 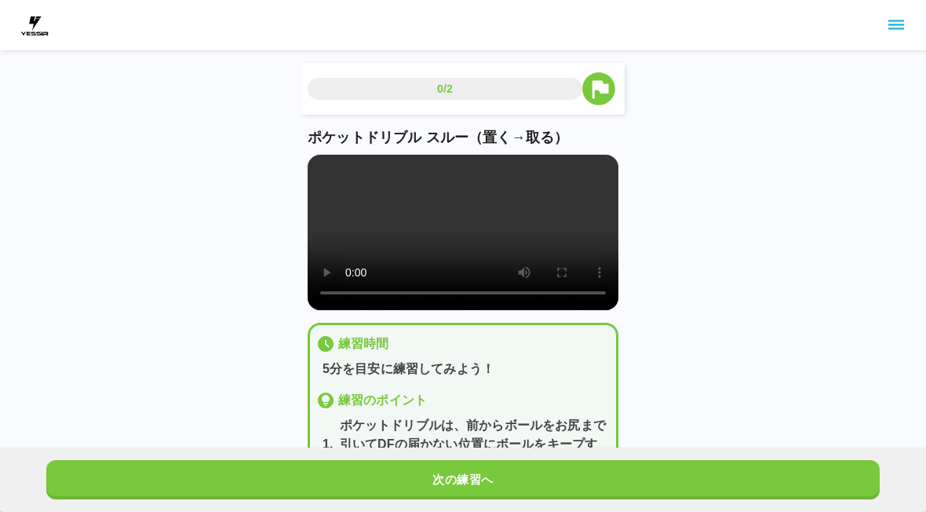 I want to click on p: 練習時間, so click(x=363, y=344).